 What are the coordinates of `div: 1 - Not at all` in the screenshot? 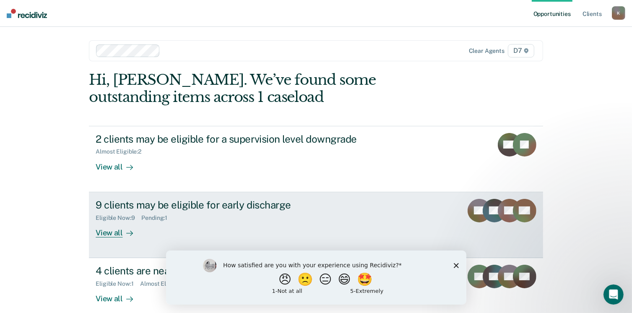 It's located at (96, 40).